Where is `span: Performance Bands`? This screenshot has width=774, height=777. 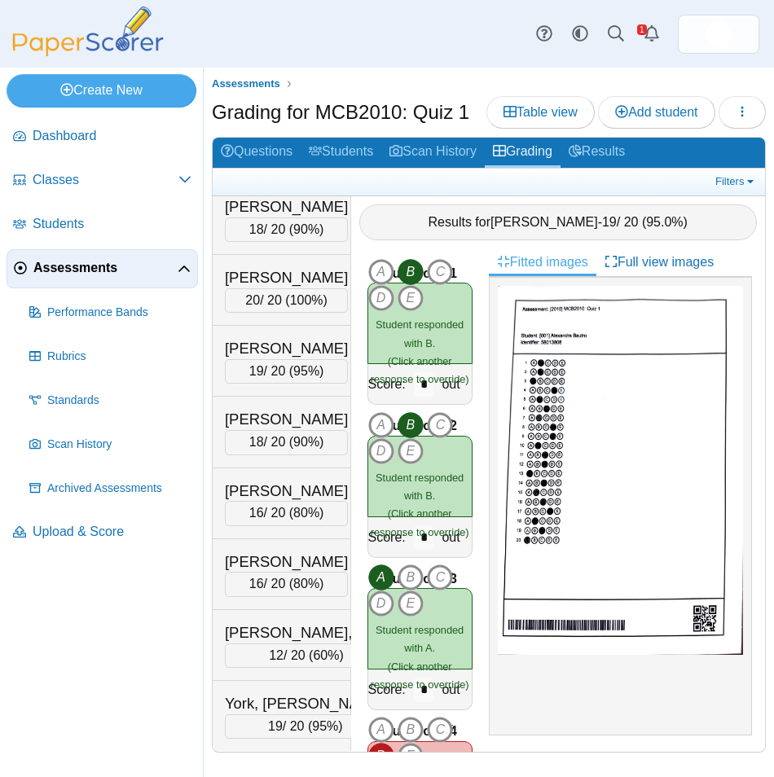 span: Performance Bands is located at coordinates (119, 313).